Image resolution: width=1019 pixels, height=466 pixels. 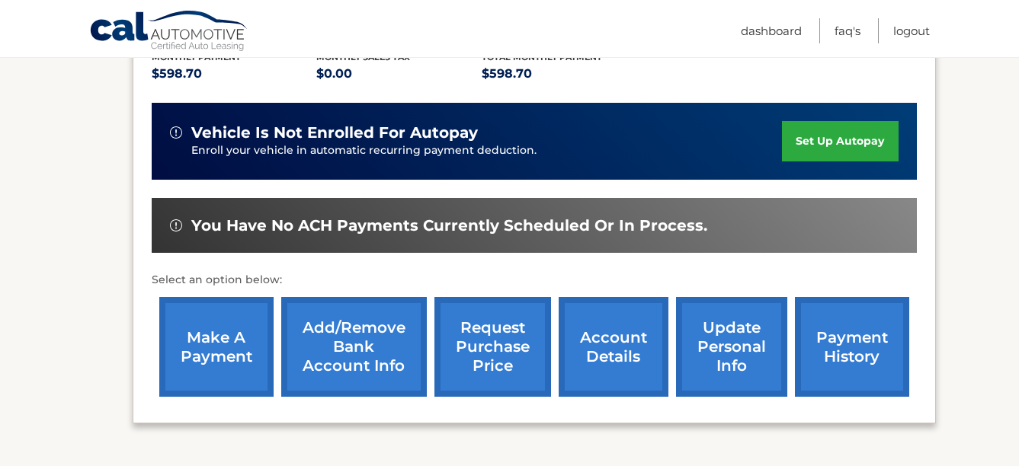 I want to click on a: make a payment, so click(x=216, y=347).